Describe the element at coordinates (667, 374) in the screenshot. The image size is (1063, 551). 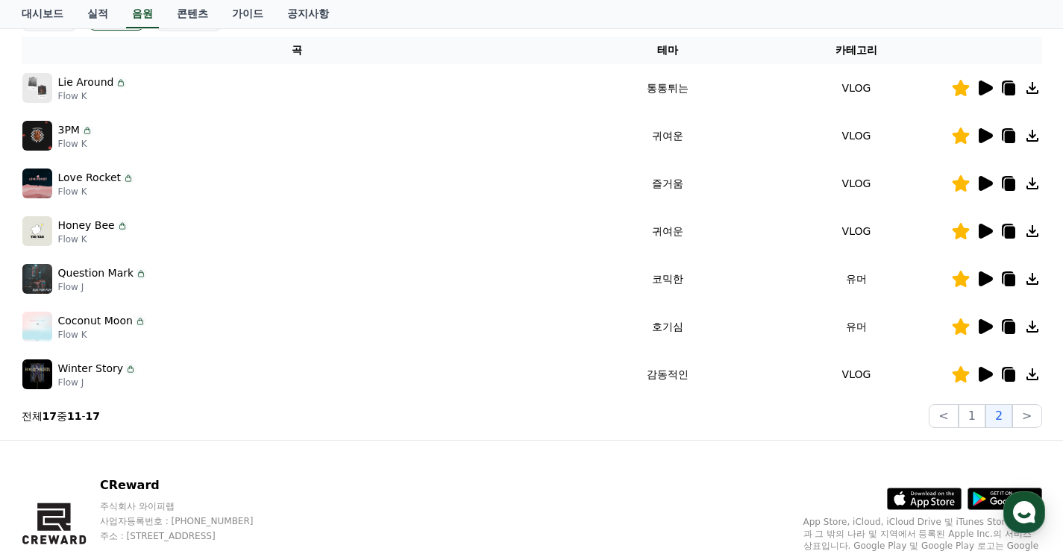
I see `td: 감동적인` at that location.